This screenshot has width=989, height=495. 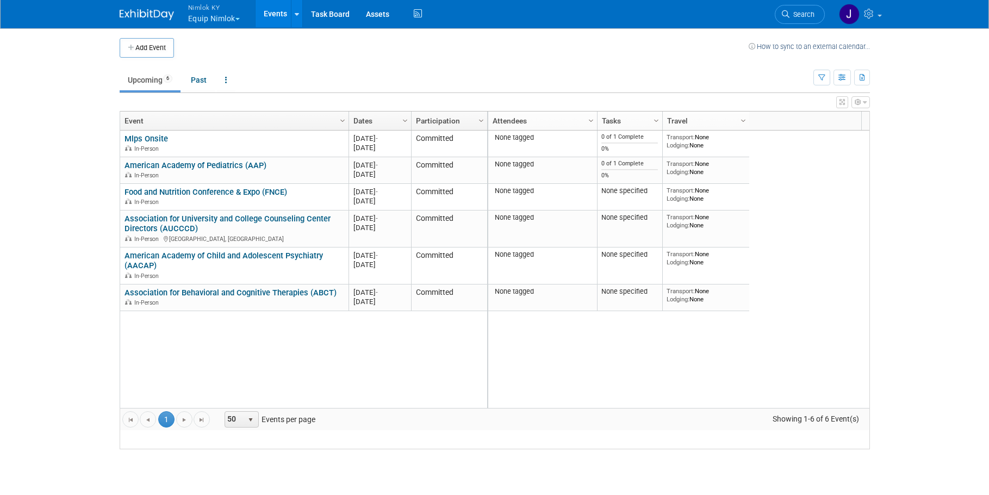 What do you see at coordinates (630, 149) in the screenshot?
I see `div: 0%` at bounding box center [630, 149].